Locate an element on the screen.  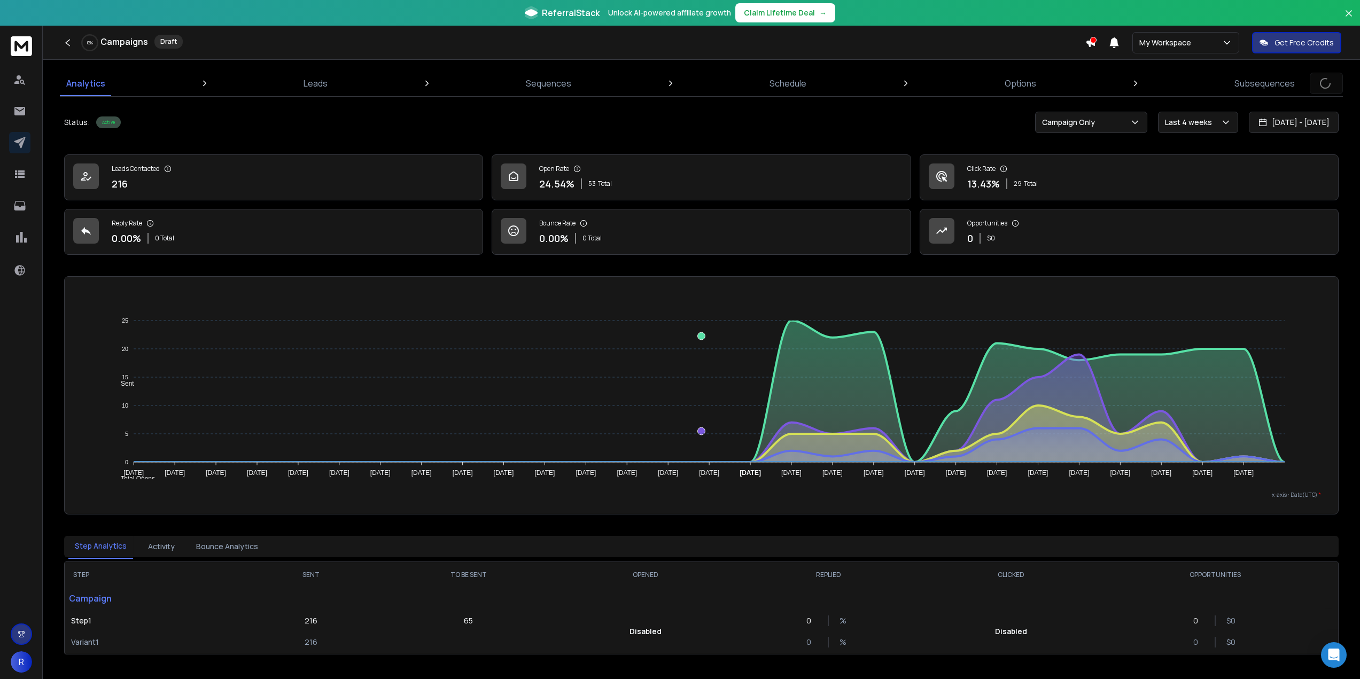
p: 0 % is located at coordinates (90, 43).